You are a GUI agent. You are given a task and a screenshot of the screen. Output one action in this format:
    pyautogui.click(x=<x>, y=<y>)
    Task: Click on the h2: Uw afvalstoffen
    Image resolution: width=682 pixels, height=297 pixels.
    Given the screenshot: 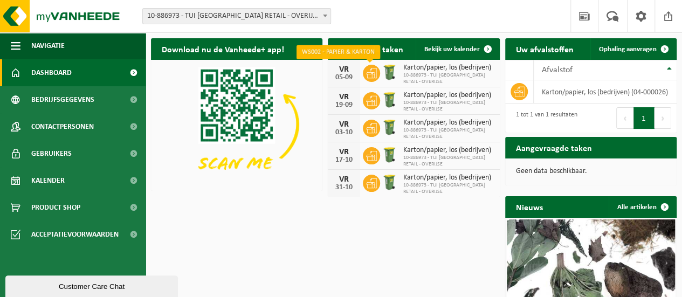 What is the action you would take?
    pyautogui.click(x=544, y=48)
    